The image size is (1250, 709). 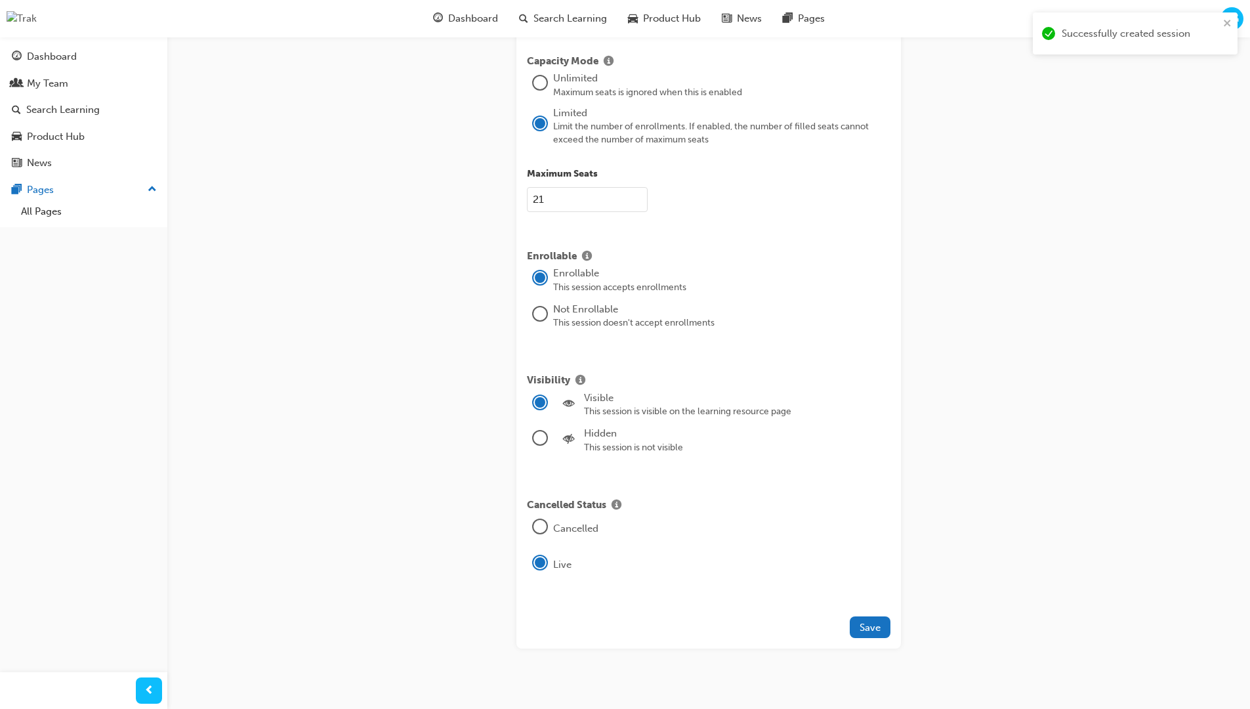 I want to click on button: TG, so click(x=1231, y=18).